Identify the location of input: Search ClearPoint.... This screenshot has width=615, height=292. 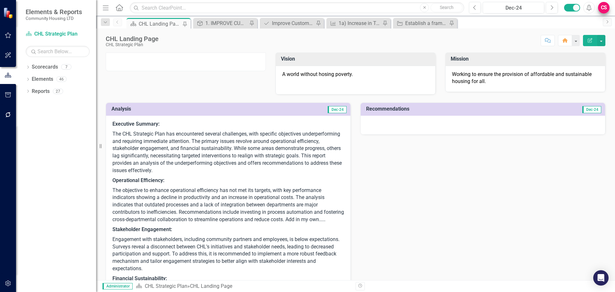
(297, 8).